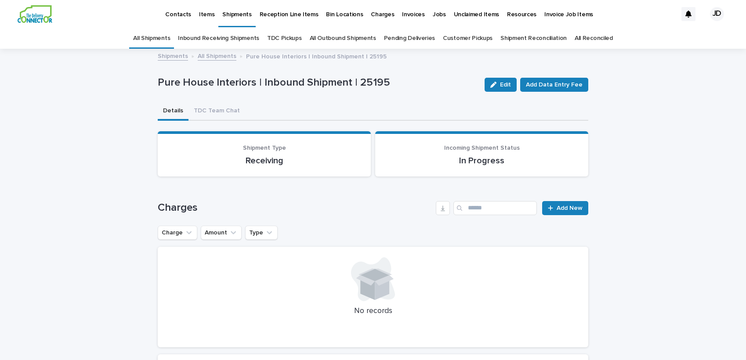  I want to click on a: Customer Pickups, so click(467, 38).